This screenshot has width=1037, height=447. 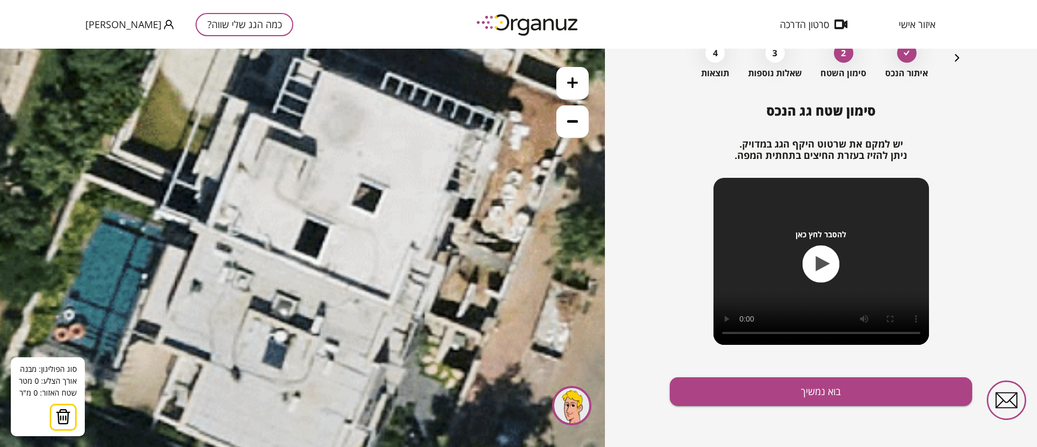 What do you see at coordinates (775, 73) in the screenshot?
I see `span: שאלות נוספות` at bounding box center [775, 73].